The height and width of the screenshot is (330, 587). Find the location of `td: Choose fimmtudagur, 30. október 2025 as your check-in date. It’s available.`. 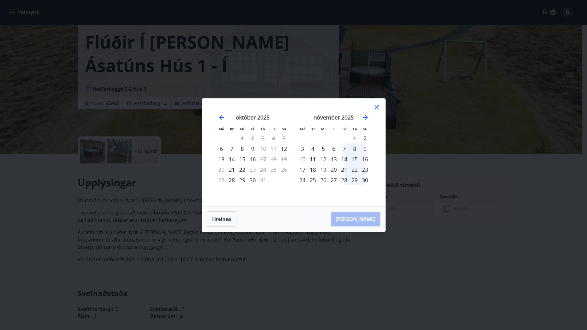

td: Choose fimmtudagur, 30. október 2025 as your check-in date. It’s available. is located at coordinates (253, 180).